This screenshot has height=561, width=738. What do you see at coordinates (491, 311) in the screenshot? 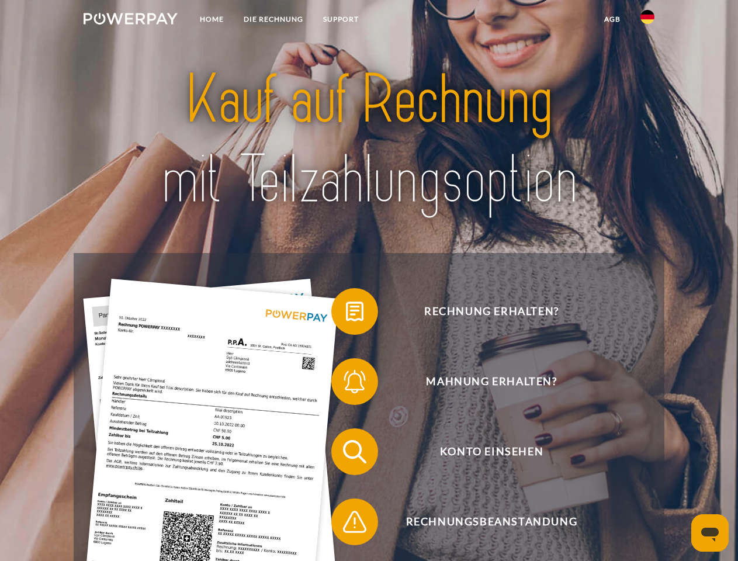
I see `span: Rechnung erhalten?` at bounding box center [491, 311].